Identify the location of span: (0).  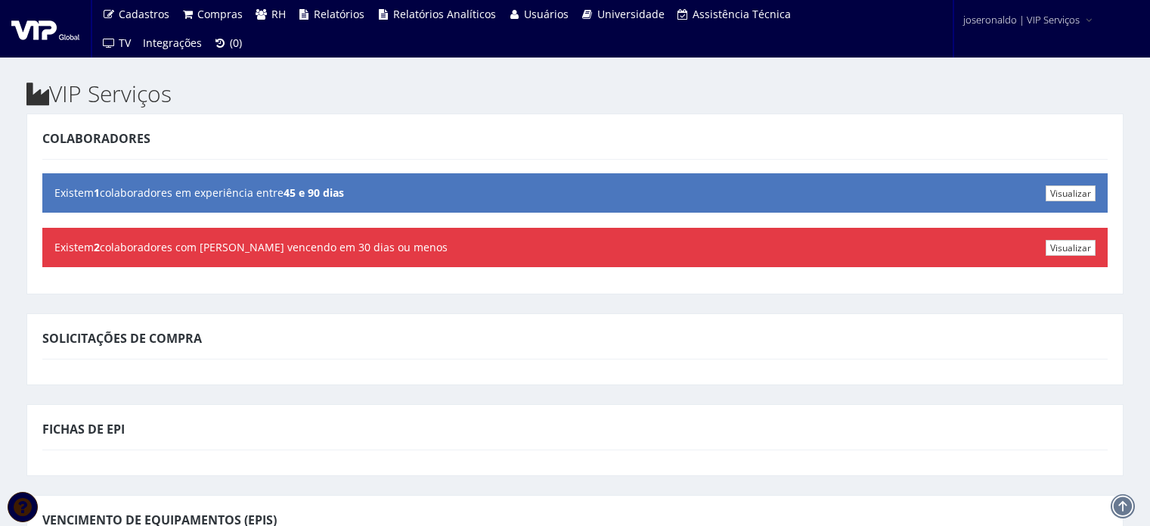
(236, 42).